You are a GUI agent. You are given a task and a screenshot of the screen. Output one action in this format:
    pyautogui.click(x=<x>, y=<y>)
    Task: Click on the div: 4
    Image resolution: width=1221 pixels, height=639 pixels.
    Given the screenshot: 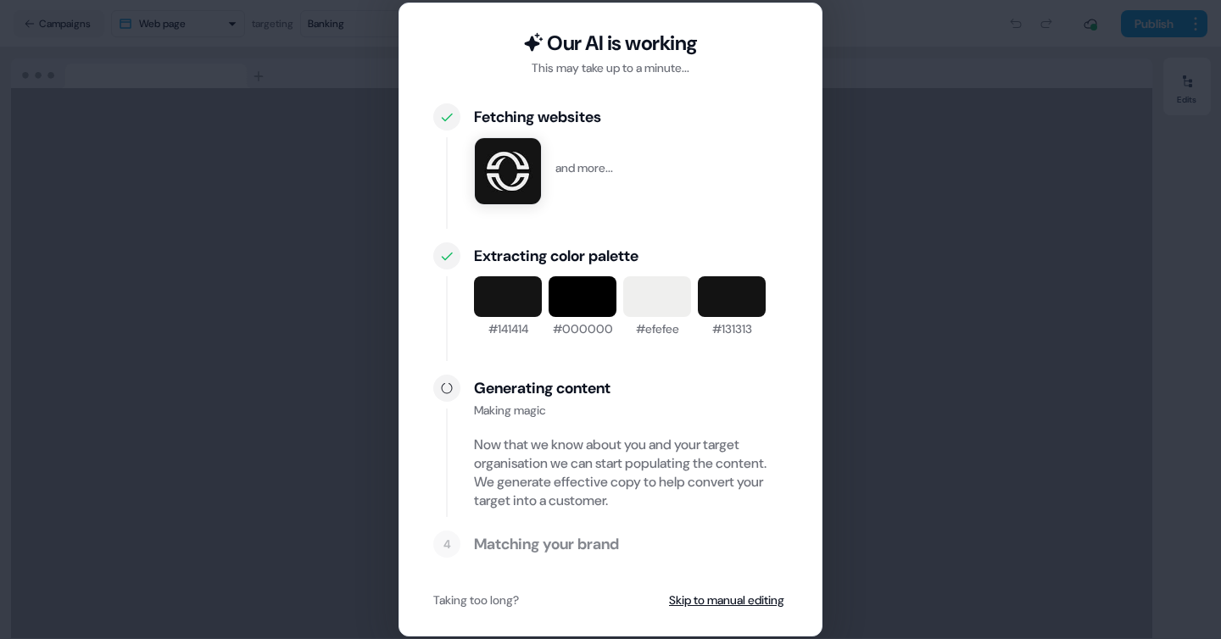 What is the action you would take?
    pyautogui.click(x=447, y=544)
    